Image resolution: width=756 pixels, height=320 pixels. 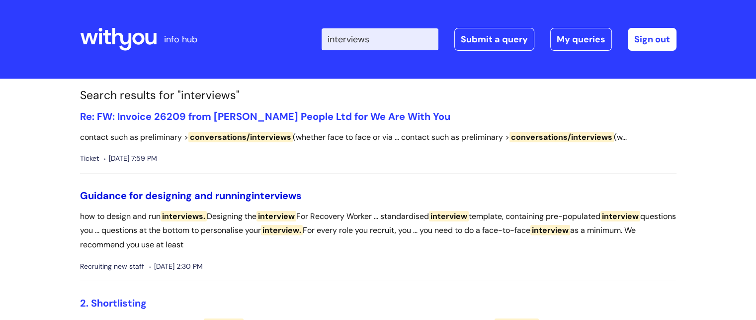 What do you see at coordinates (378, 95) in the screenshot?
I see `h1: Search results for "interviews"` at bounding box center [378, 95].